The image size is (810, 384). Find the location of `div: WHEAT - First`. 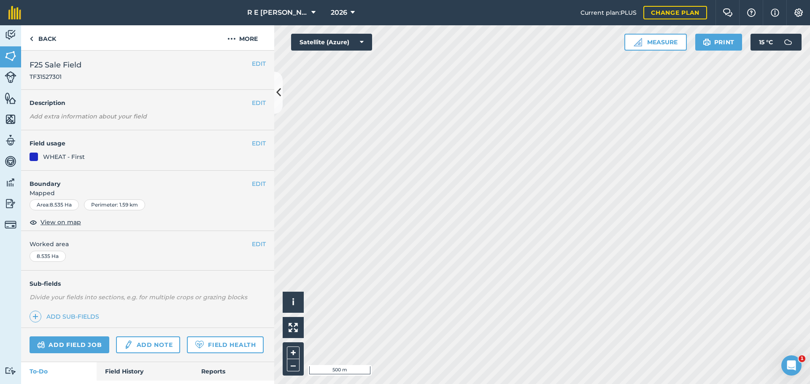

div: WHEAT - First is located at coordinates (64, 157).